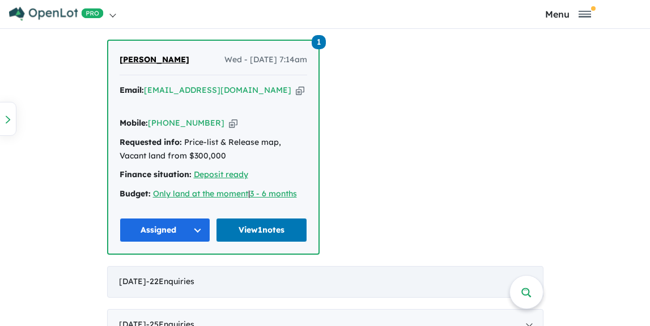 This screenshot has height=326, width=650. I want to click on strong: Finance situation:, so click(155, 174).